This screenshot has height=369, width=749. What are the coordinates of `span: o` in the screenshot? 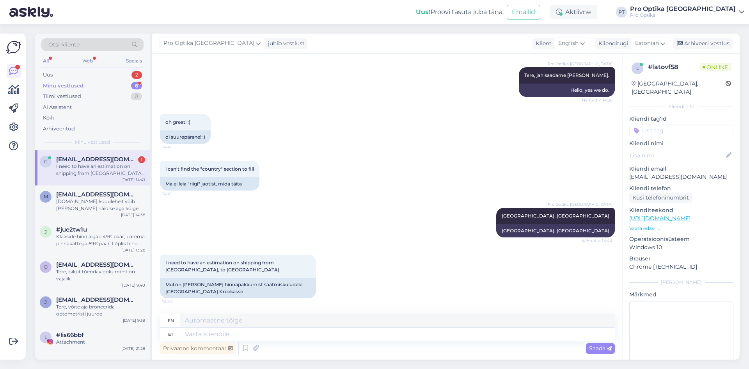 It's located at (46, 266).